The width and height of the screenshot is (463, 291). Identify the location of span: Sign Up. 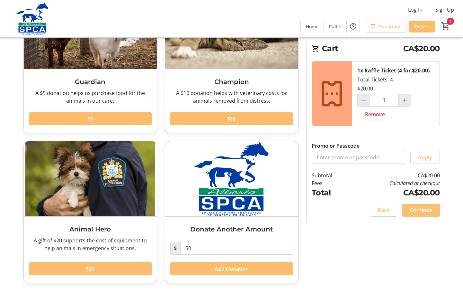
(445, 10).